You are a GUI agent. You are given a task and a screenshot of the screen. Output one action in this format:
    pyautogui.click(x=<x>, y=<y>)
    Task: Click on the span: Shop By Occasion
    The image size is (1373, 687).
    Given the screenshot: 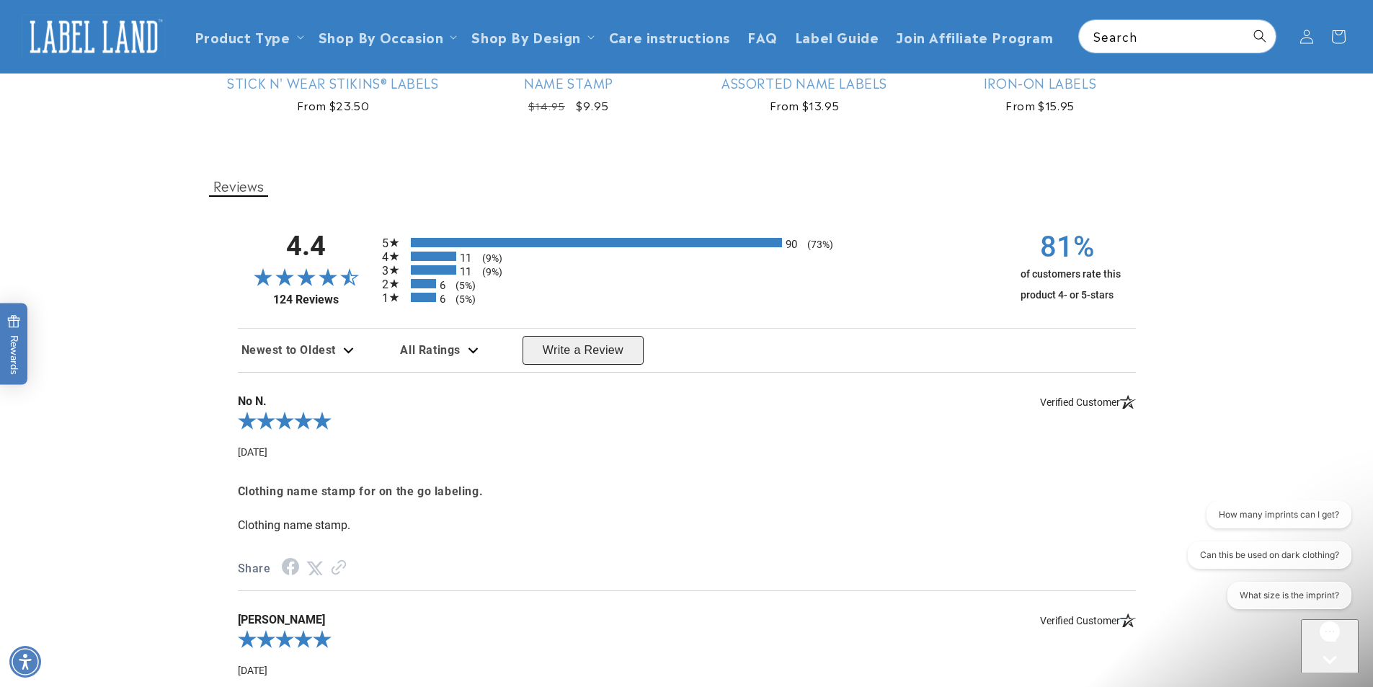 What is the action you would take?
    pyautogui.click(x=381, y=36)
    